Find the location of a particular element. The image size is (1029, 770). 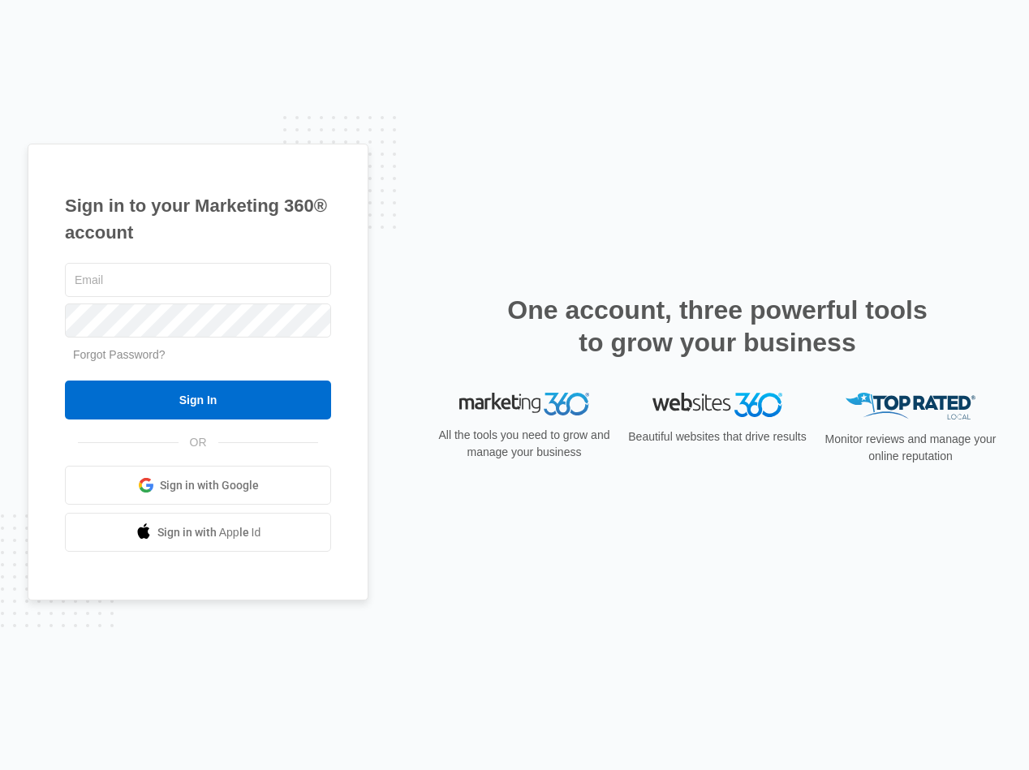

h1: Sign in to your Marketing 360® account is located at coordinates (198, 219).